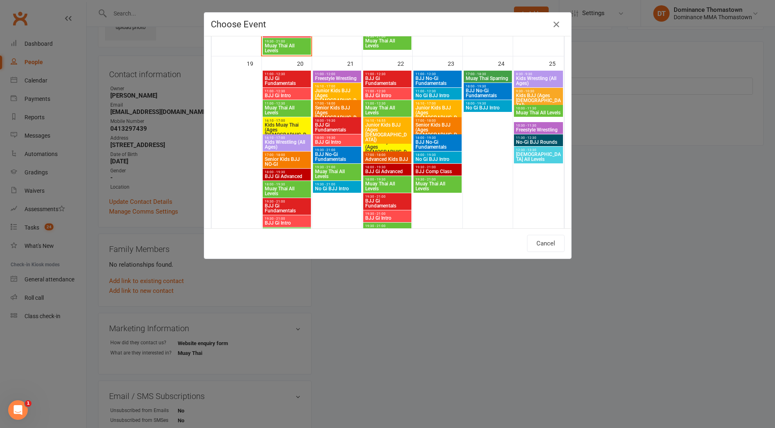 This screenshot has height=428, width=775. Describe the element at coordinates (287, 145) in the screenshot. I see `span: Kids Wrestling (All Ages)` at that location.